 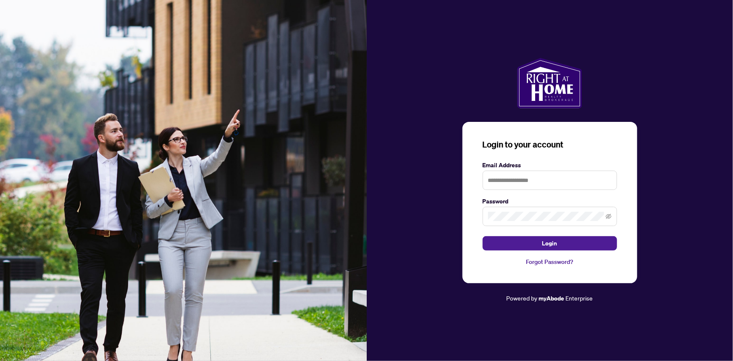 What do you see at coordinates (550, 243) in the screenshot?
I see `button: Login` at bounding box center [550, 243].